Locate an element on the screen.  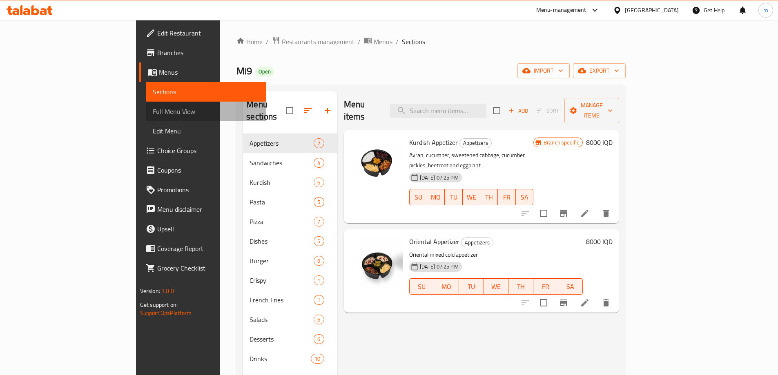
div: Pizza7 is located at coordinates (290, 222).